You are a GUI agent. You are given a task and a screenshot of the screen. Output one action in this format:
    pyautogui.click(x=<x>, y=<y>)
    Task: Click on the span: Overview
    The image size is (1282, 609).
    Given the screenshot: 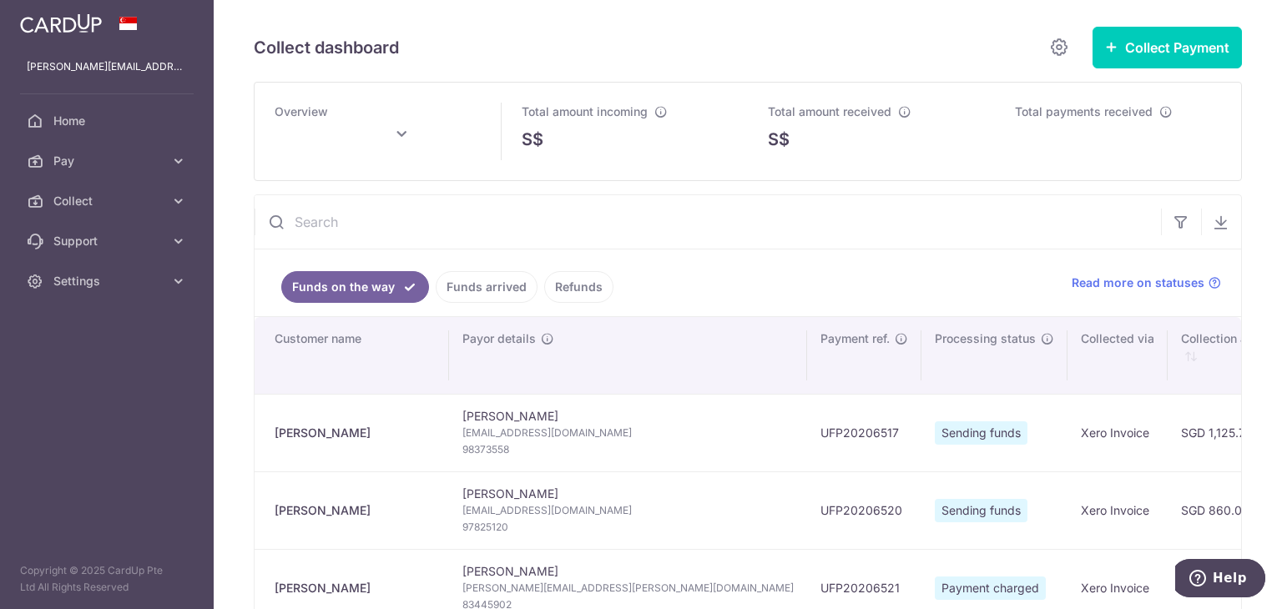 What is the action you would take?
    pyautogui.click(x=301, y=111)
    